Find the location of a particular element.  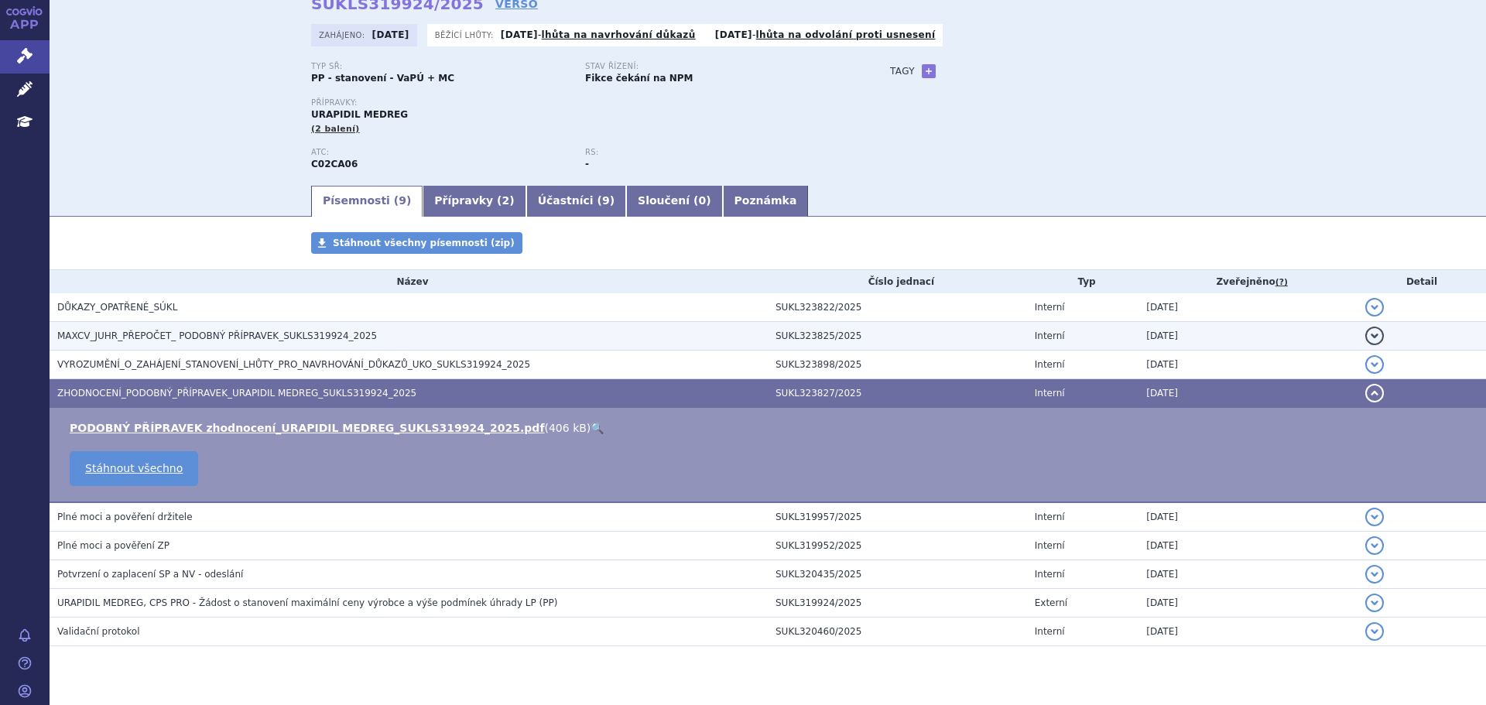

a: Stáhnout všechno is located at coordinates (134, 468).